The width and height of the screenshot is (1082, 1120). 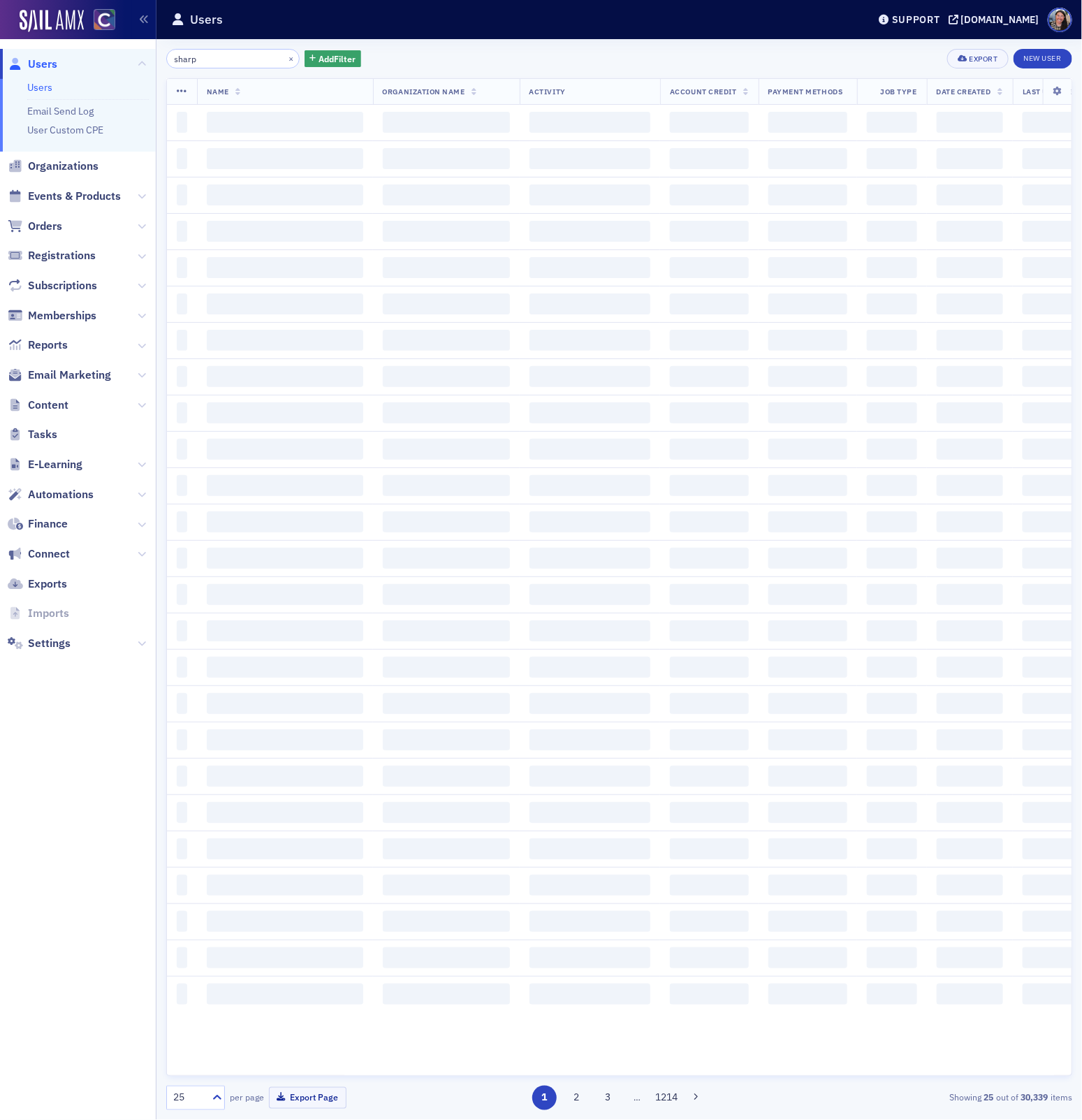 What do you see at coordinates (37, 584) in the screenshot?
I see `a: Exports` at bounding box center [37, 584].